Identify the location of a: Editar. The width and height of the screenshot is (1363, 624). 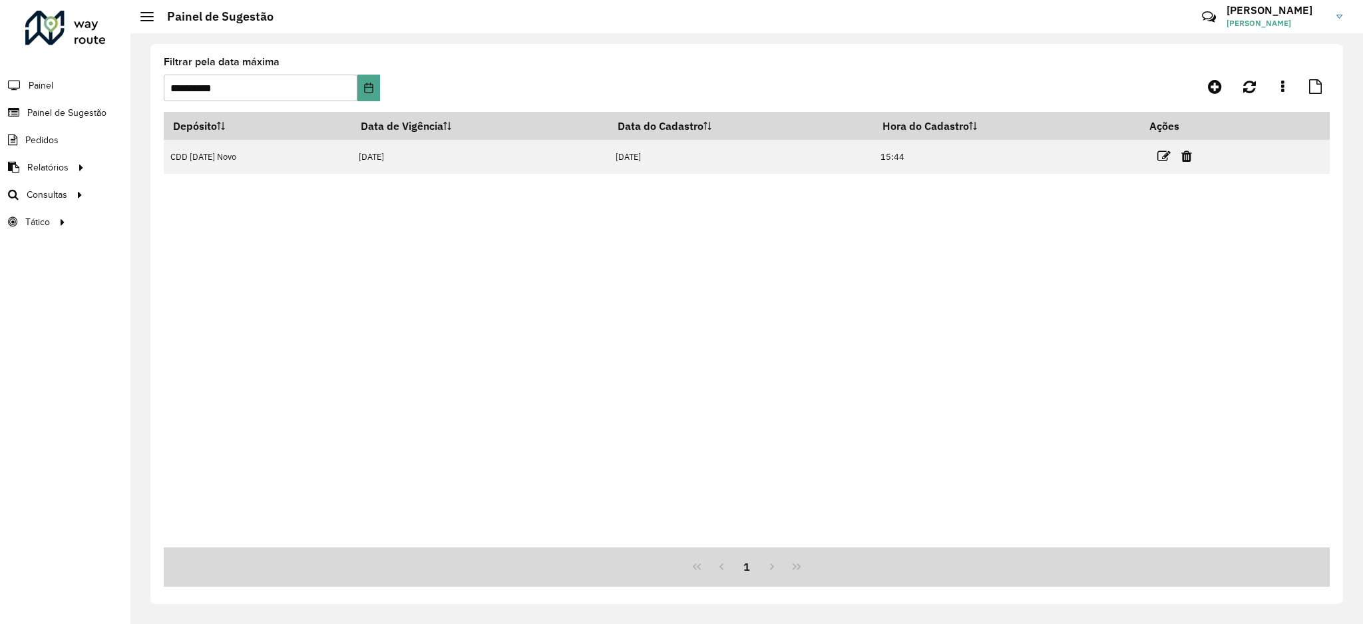
(1164, 156).